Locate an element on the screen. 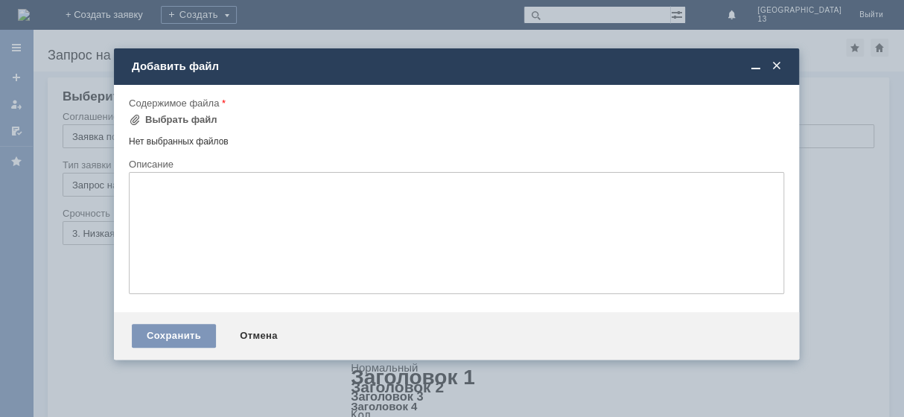 The image size is (904, 417). div: Описание is located at coordinates (455, 164).